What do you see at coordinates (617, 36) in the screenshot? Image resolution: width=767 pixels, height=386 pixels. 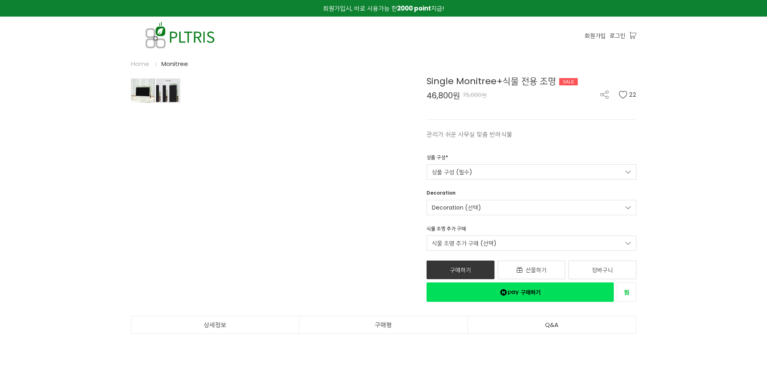 I see `span: 로그인` at bounding box center [617, 36].